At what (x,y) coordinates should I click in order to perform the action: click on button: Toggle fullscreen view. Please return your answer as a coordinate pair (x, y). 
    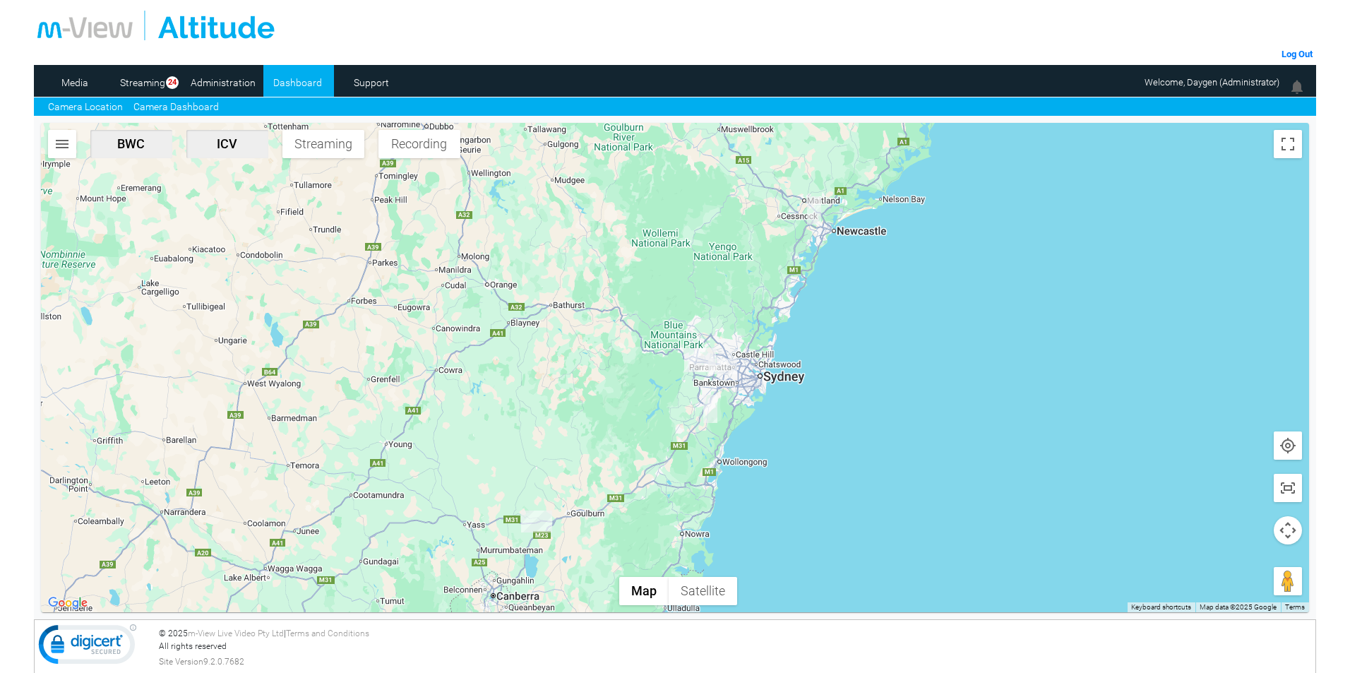
    Looking at the image, I should click on (1287, 144).